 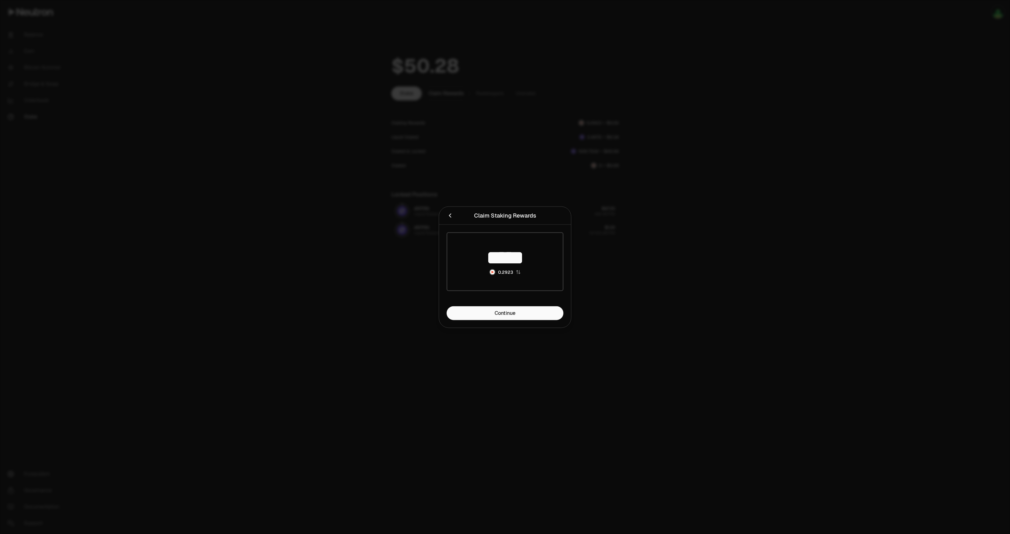 I want to click on img: NTRN Logo, so click(x=492, y=272).